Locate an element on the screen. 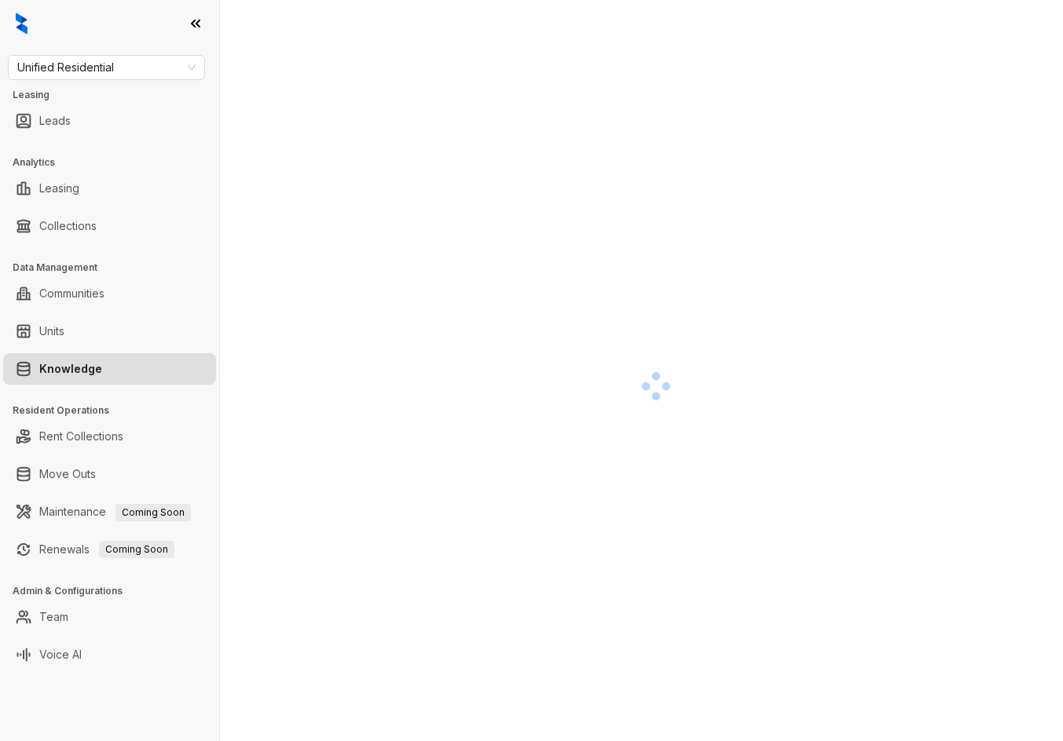  a: Leasing is located at coordinates (59, 188).